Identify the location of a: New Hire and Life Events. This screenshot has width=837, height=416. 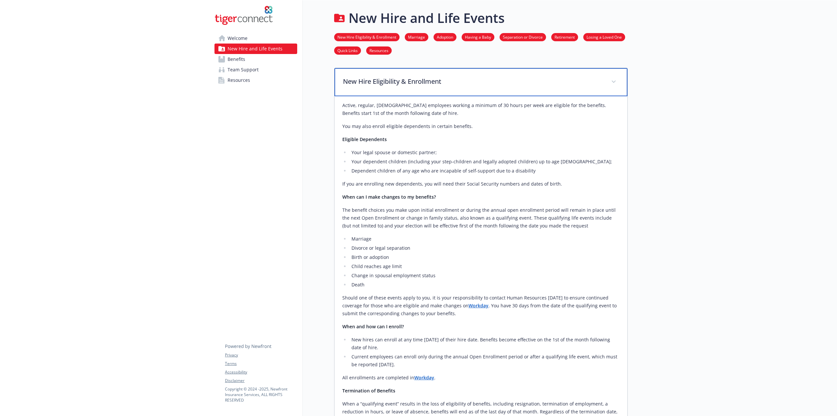
(256, 49).